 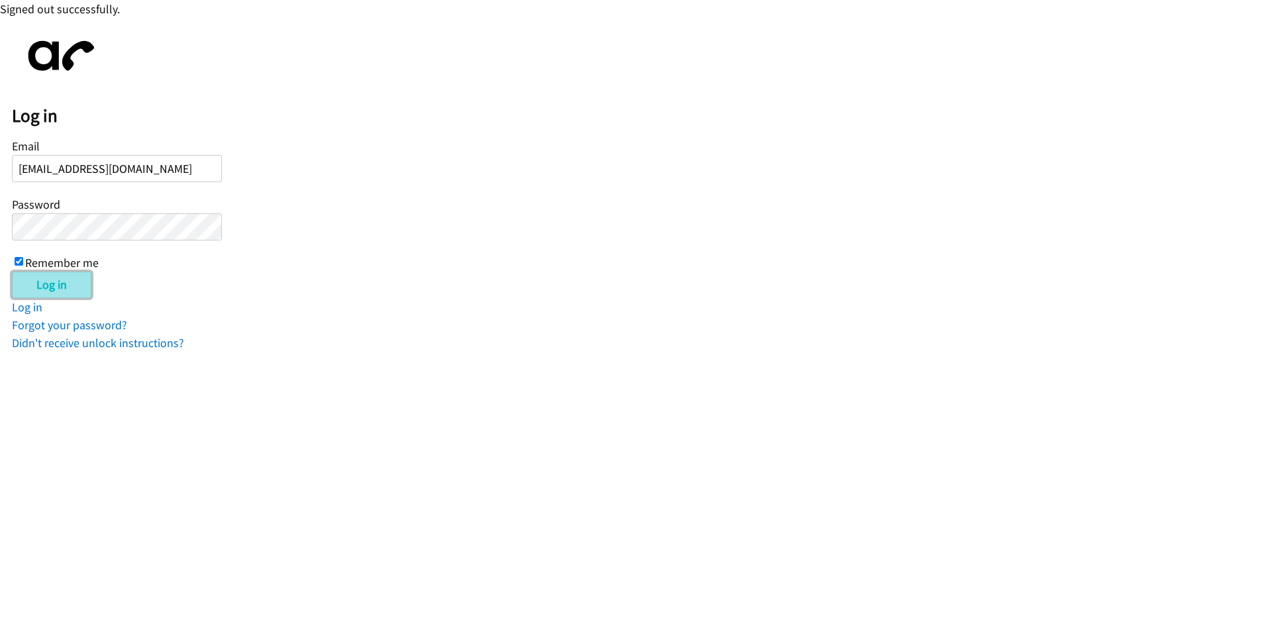 What do you see at coordinates (52, 285) in the screenshot?
I see `input: Log in` at bounding box center [52, 285].